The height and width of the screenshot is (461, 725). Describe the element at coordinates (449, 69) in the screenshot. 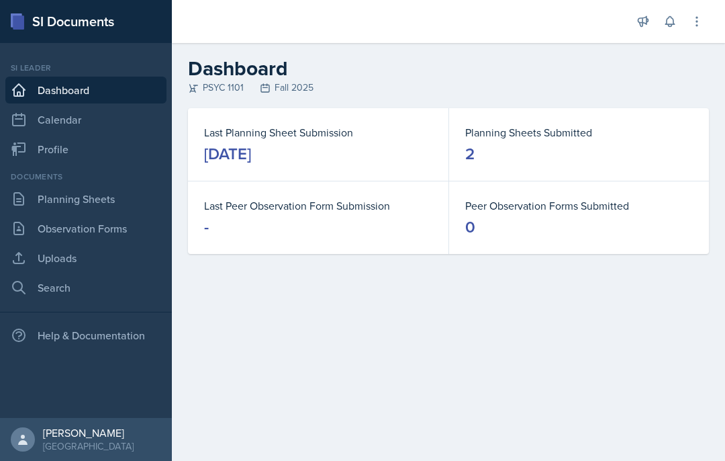

I see `h2: Dashboard` at that location.